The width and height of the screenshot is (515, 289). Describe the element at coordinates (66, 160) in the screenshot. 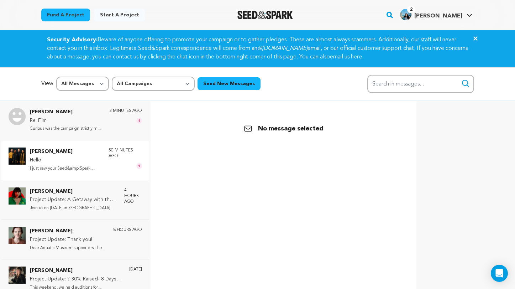

I see `p: Hello` at that location.